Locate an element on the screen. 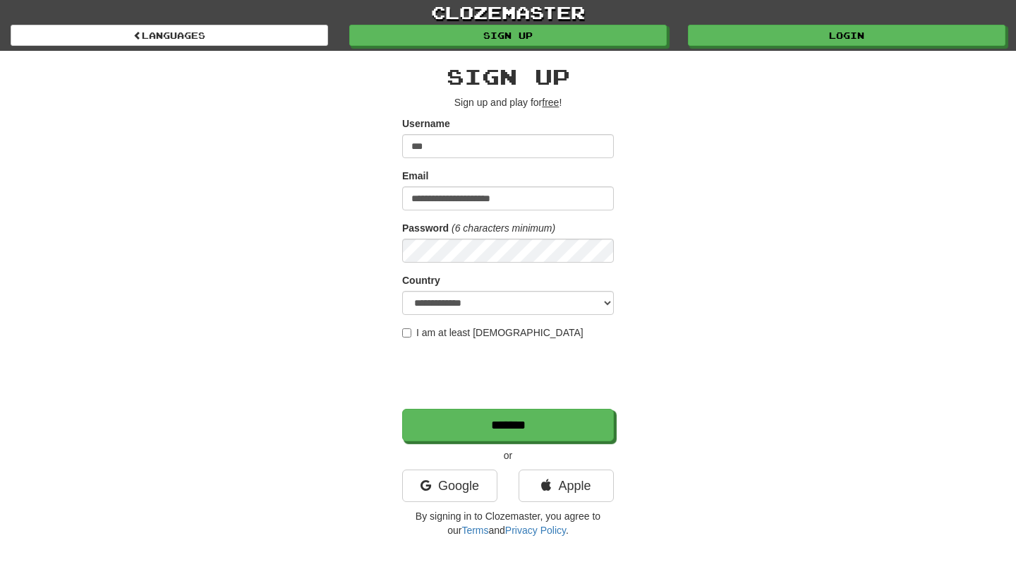  p: Sign up and play for ! is located at coordinates (508, 102).